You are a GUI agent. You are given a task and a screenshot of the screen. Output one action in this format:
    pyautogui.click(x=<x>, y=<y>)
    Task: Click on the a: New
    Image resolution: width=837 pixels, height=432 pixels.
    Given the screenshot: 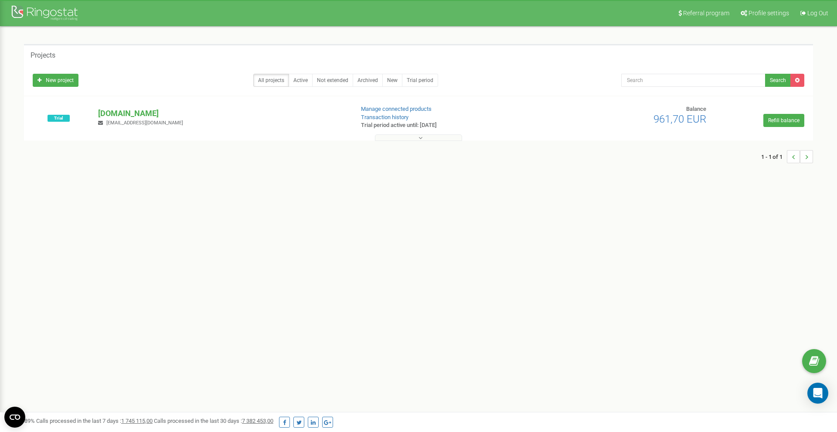 What is the action you would take?
    pyautogui.click(x=392, y=80)
    